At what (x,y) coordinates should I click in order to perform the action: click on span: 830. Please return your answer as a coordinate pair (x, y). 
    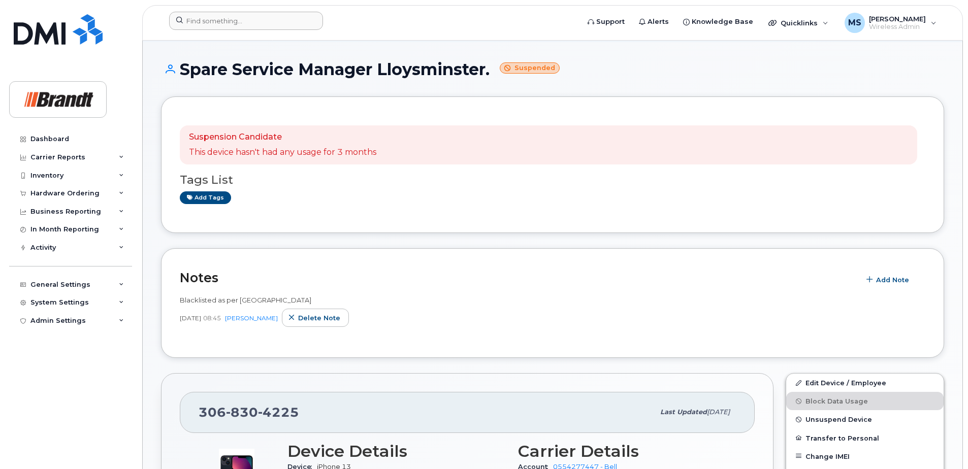
    Looking at the image, I should click on (242, 412).